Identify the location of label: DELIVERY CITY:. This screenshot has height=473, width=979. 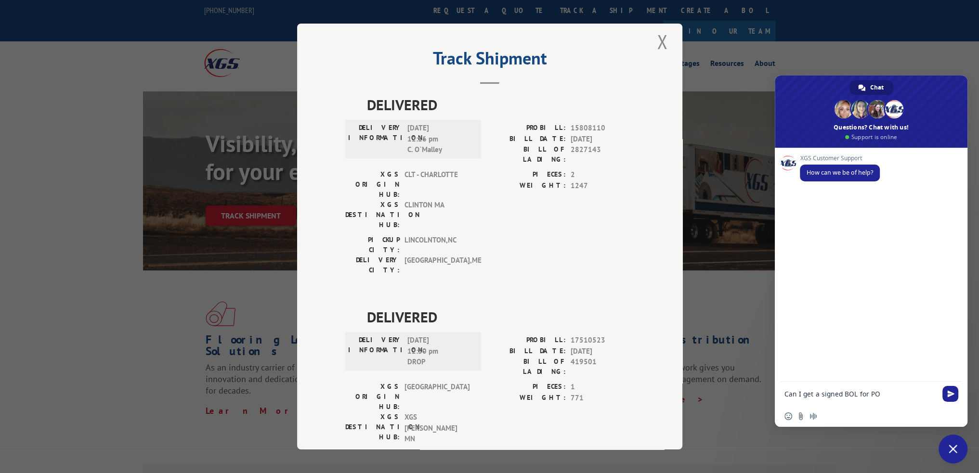
(372, 265).